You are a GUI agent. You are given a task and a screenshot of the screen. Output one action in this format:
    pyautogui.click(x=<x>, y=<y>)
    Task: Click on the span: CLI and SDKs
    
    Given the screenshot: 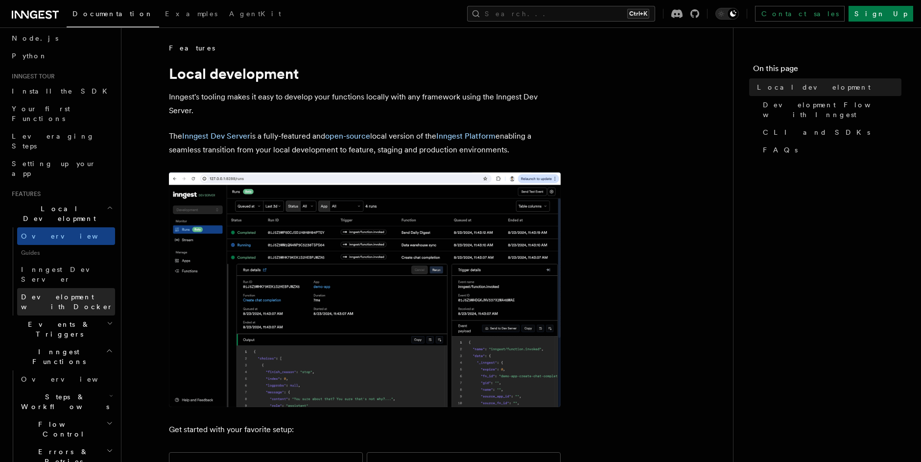 What is the action you would take?
    pyautogui.click(x=816, y=132)
    